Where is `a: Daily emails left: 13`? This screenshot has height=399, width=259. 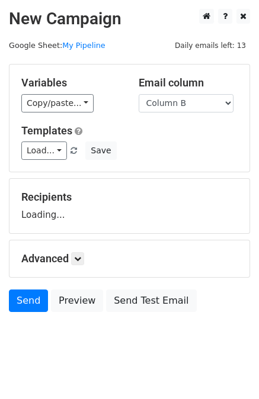
a: Daily emails left: 13 is located at coordinates (210, 45).